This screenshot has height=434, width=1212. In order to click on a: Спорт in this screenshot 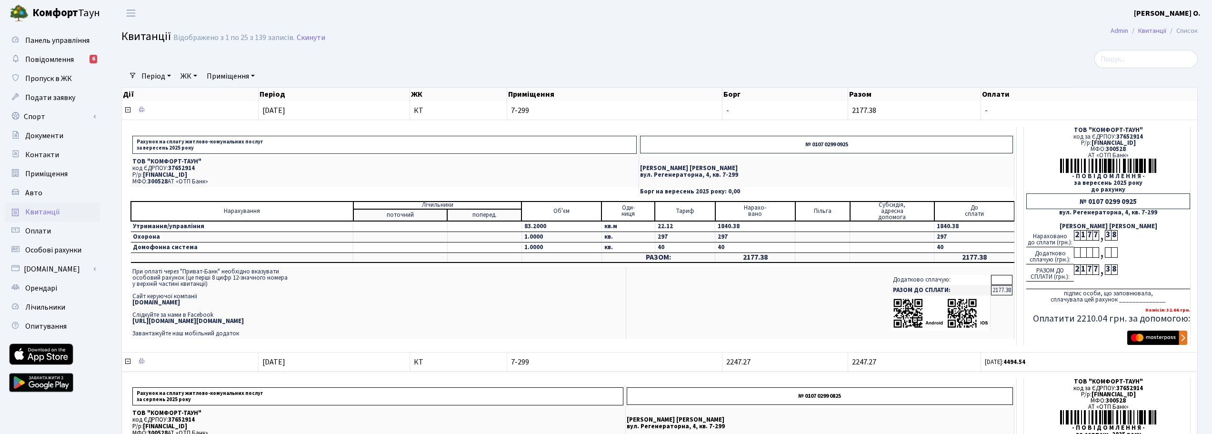, I will do `click(52, 117)`.